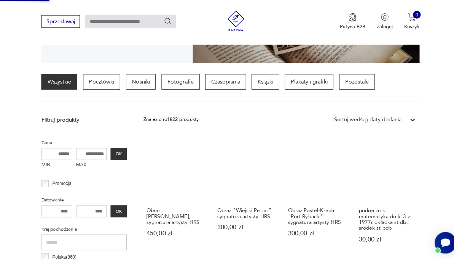 The image size is (454, 259). What do you see at coordinates (83, 141) in the screenshot?
I see `p: Cena` at bounding box center [83, 141].